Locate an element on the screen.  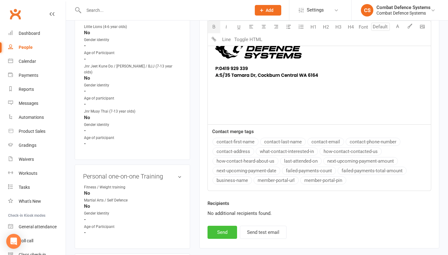
button: H1 is located at coordinates (314, 27).